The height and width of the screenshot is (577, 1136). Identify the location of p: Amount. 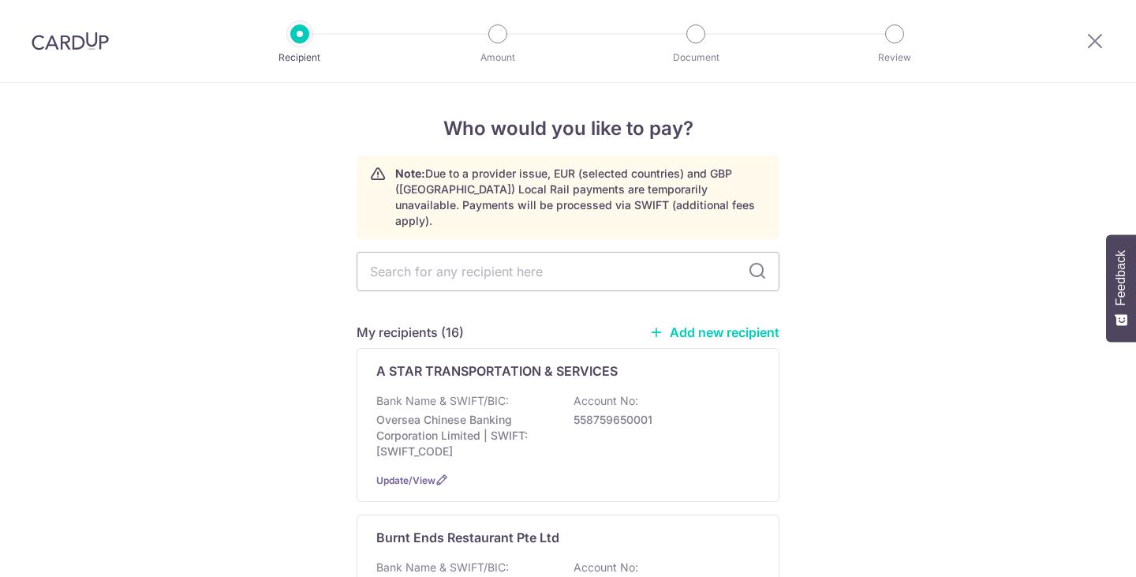
(498, 58).